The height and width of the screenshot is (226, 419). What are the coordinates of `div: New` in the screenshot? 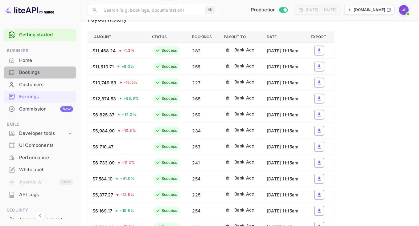 It's located at (67, 109).